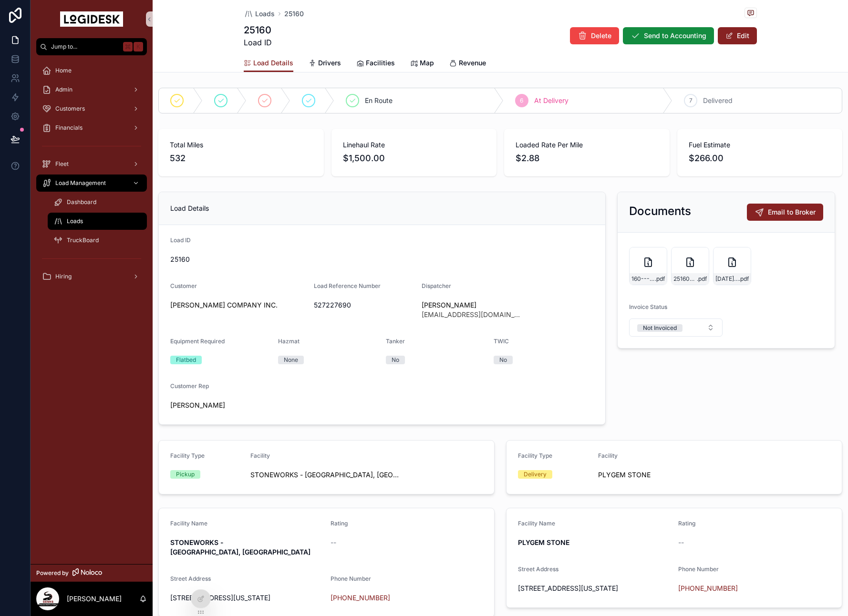 Image resolution: width=848 pixels, height=616 pixels. What do you see at coordinates (92, 47) in the screenshot?
I see `button: Jump to...K` at bounding box center [92, 47].